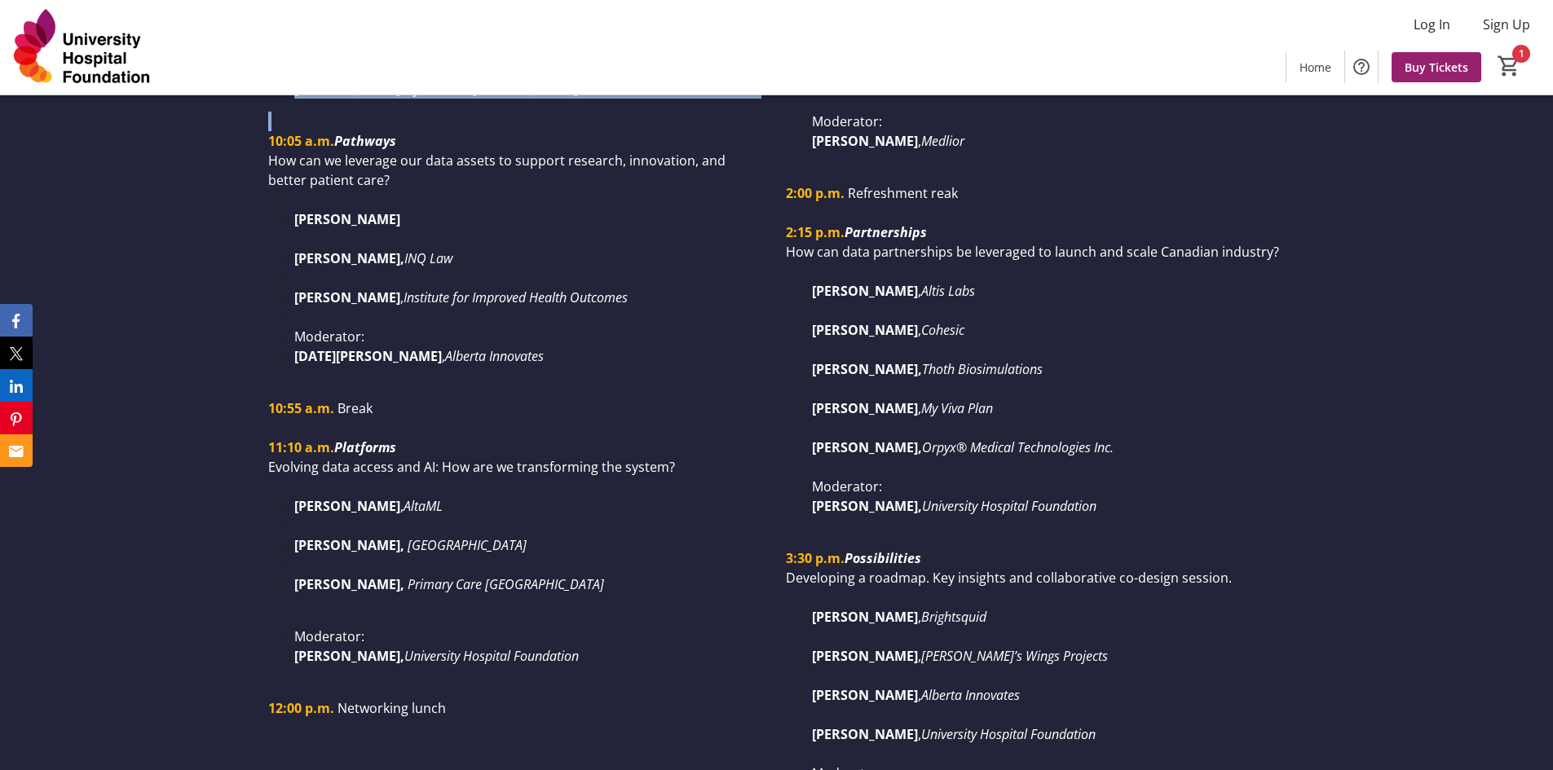 Image resolution: width=1553 pixels, height=770 pixels. I want to click on strong: 12:00 p.m., so click(301, 709).